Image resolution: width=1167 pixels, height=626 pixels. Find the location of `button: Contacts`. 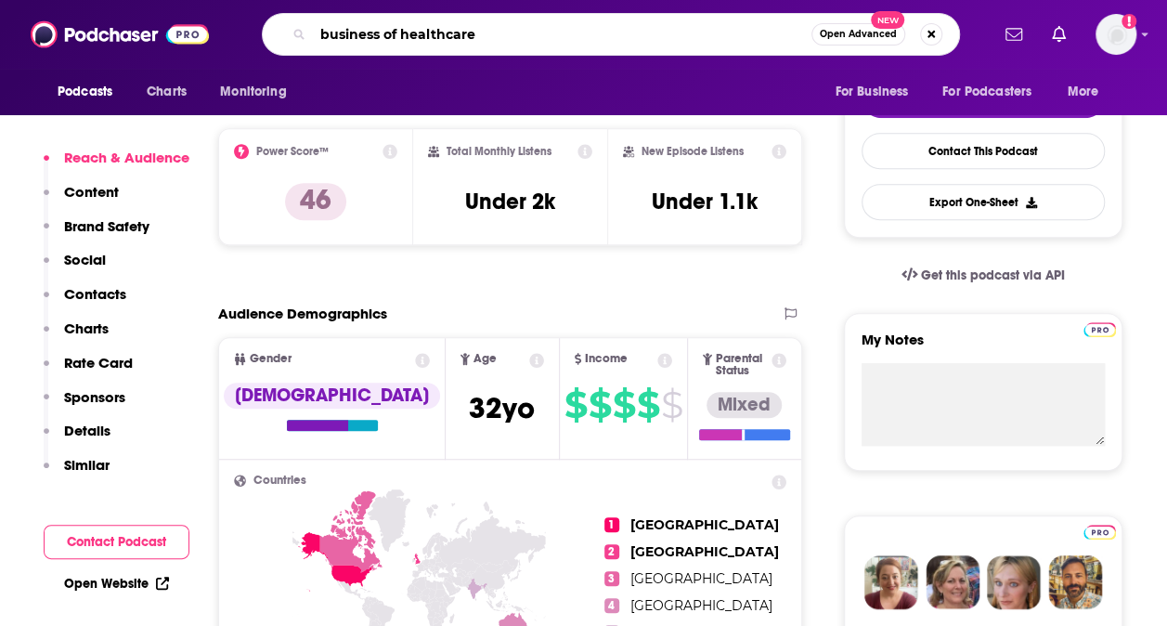

button: Contacts is located at coordinates (85, 302).